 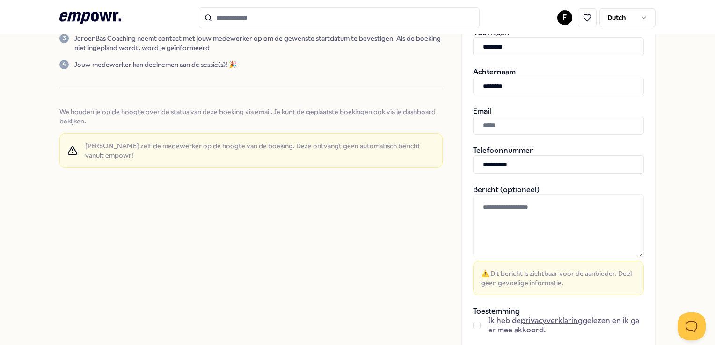 I want to click on div: Telefoonnummer, so click(x=558, y=160).